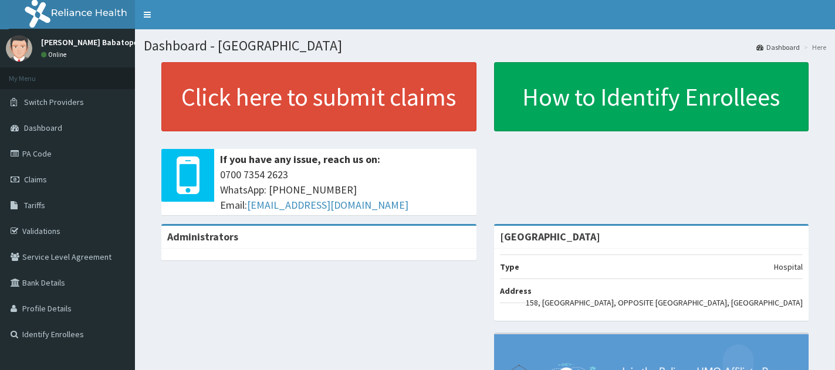 The width and height of the screenshot is (835, 370). What do you see at coordinates (35, 180) in the screenshot?
I see `span: Claims` at bounding box center [35, 180].